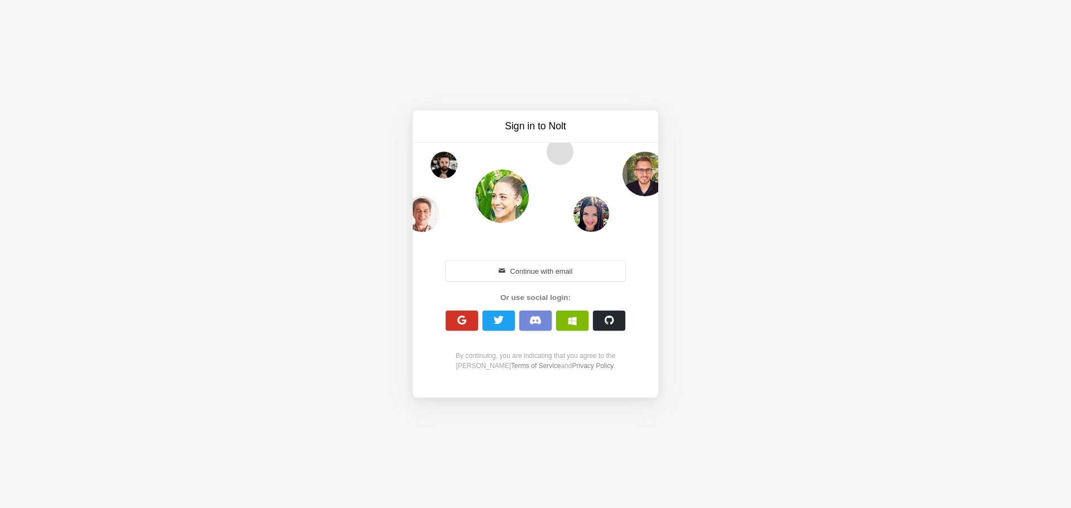 This screenshot has width=1071, height=508. What do you see at coordinates (536, 126) in the screenshot?
I see `h3: Sign in to Nolt` at bounding box center [536, 126].